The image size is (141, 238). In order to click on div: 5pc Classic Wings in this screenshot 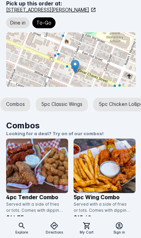, I will do `click(62, 104)`.